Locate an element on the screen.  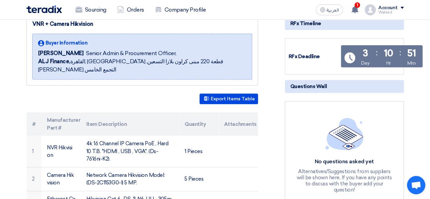
a: Open chat is located at coordinates (416, 185).